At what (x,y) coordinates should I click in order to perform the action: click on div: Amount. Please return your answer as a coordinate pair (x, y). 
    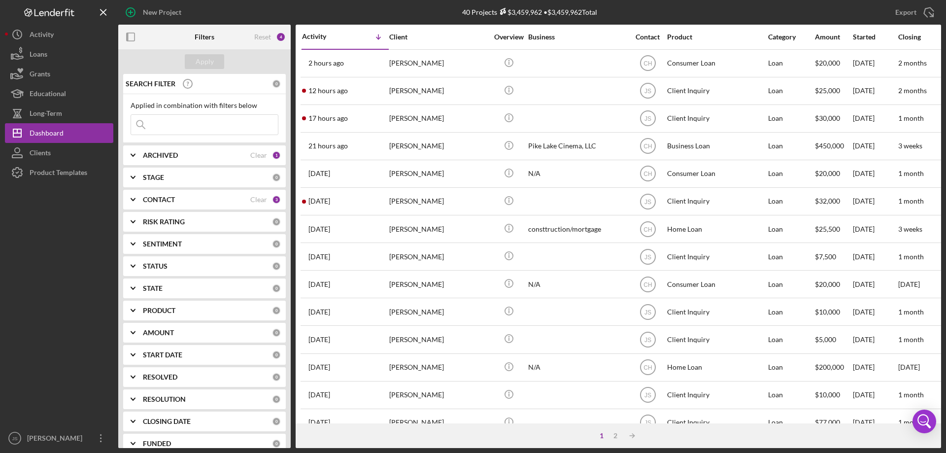
    Looking at the image, I should click on (833, 37).